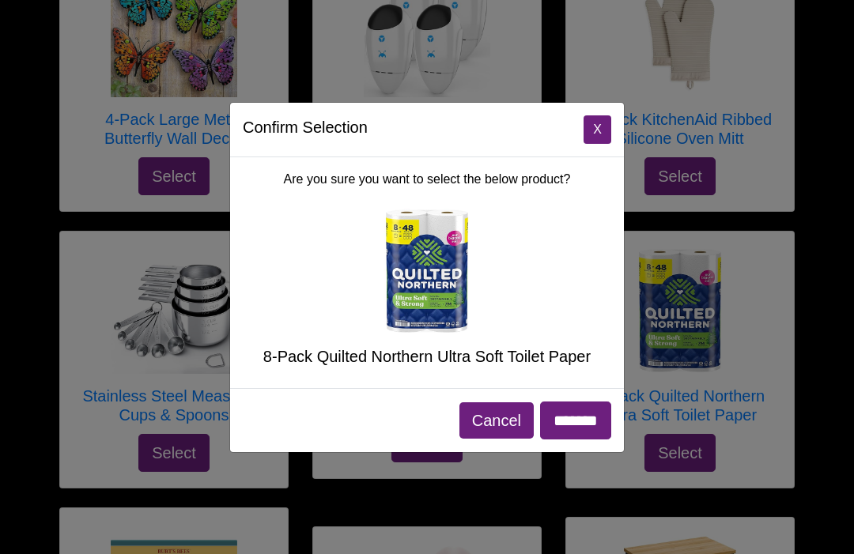 This screenshot has width=854, height=554. What do you see at coordinates (597, 130) in the screenshot?
I see `button: Close` at bounding box center [597, 130].